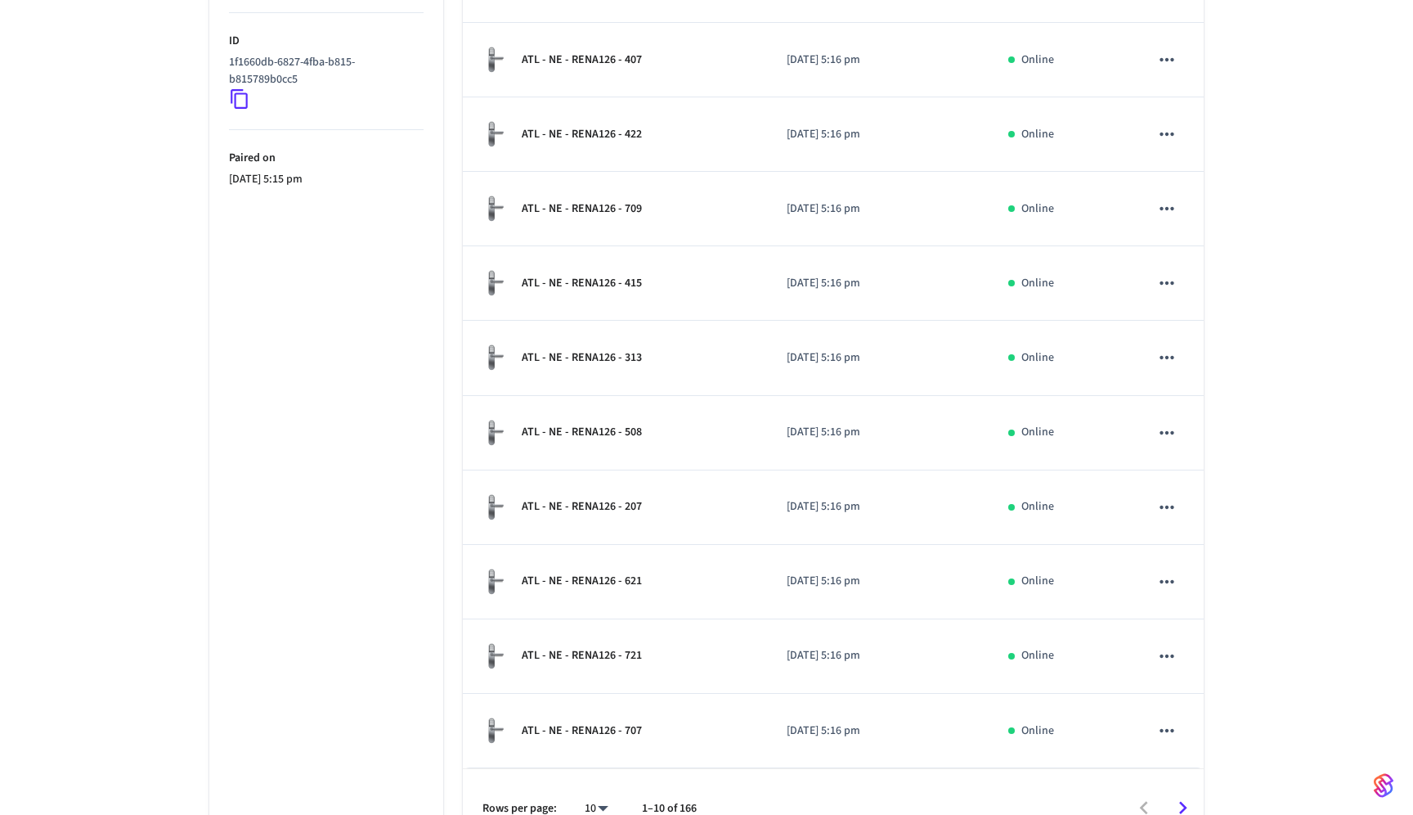  I want to click on p: ATL - NE - RENA126 - 313, so click(582, 357).